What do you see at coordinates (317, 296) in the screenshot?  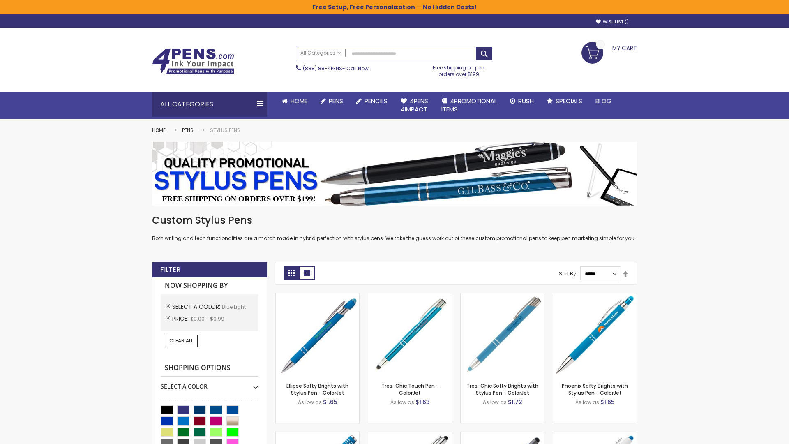 I see `a: Ellipse Softy Brights with Stylus Pen - ColorJet-Blue - Light` at bounding box center [317, 296].